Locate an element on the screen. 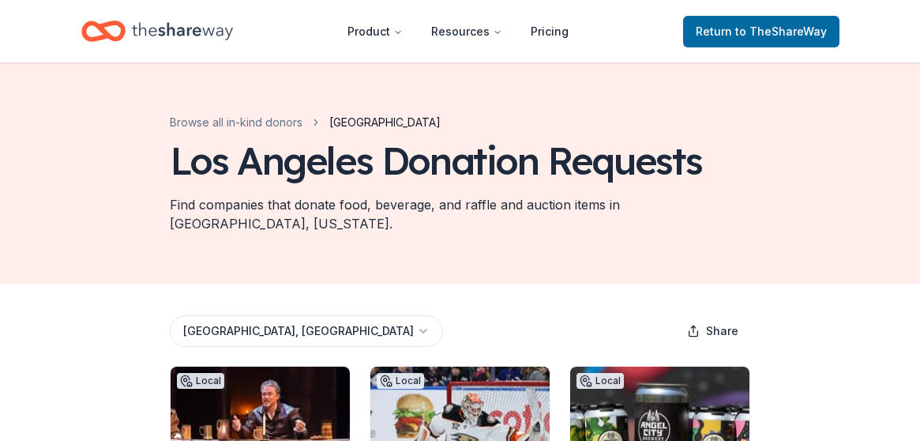  span: Share is located at coordinates (722, 331).